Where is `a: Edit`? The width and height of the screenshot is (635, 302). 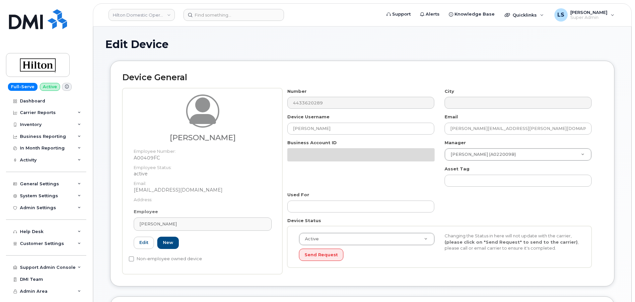
a: Edit is located at coordinates (144, 243).